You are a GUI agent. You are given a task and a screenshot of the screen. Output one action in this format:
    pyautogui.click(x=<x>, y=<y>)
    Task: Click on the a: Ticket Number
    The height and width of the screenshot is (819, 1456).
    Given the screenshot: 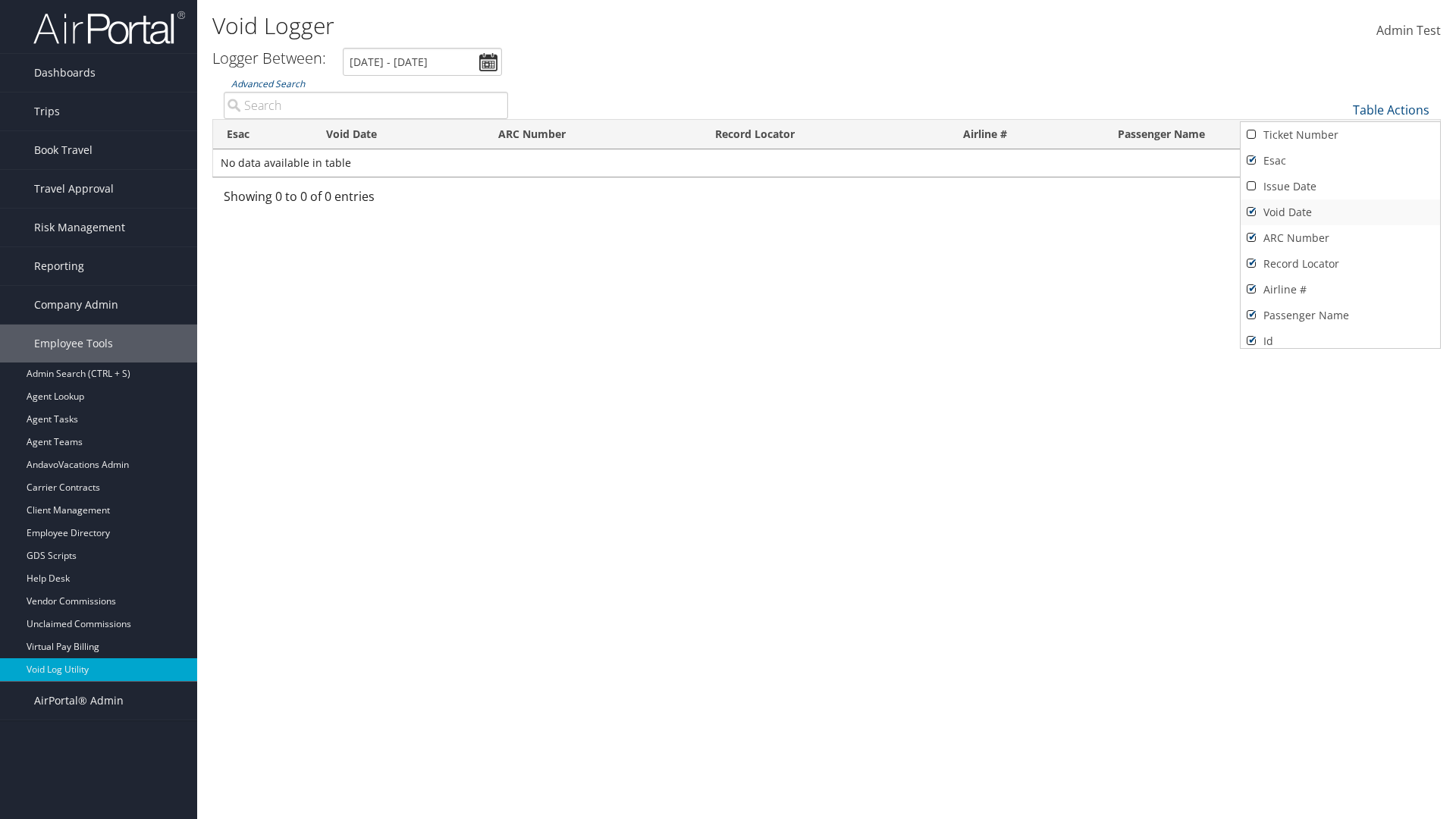 What is the action you would take?
    pyautogui.click(x=1341, y=135)
    